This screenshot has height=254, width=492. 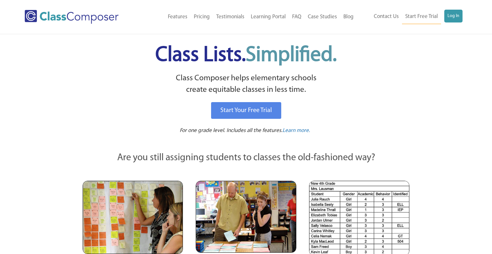 I want to click on a: Pricing, so click(x=202, y=17).